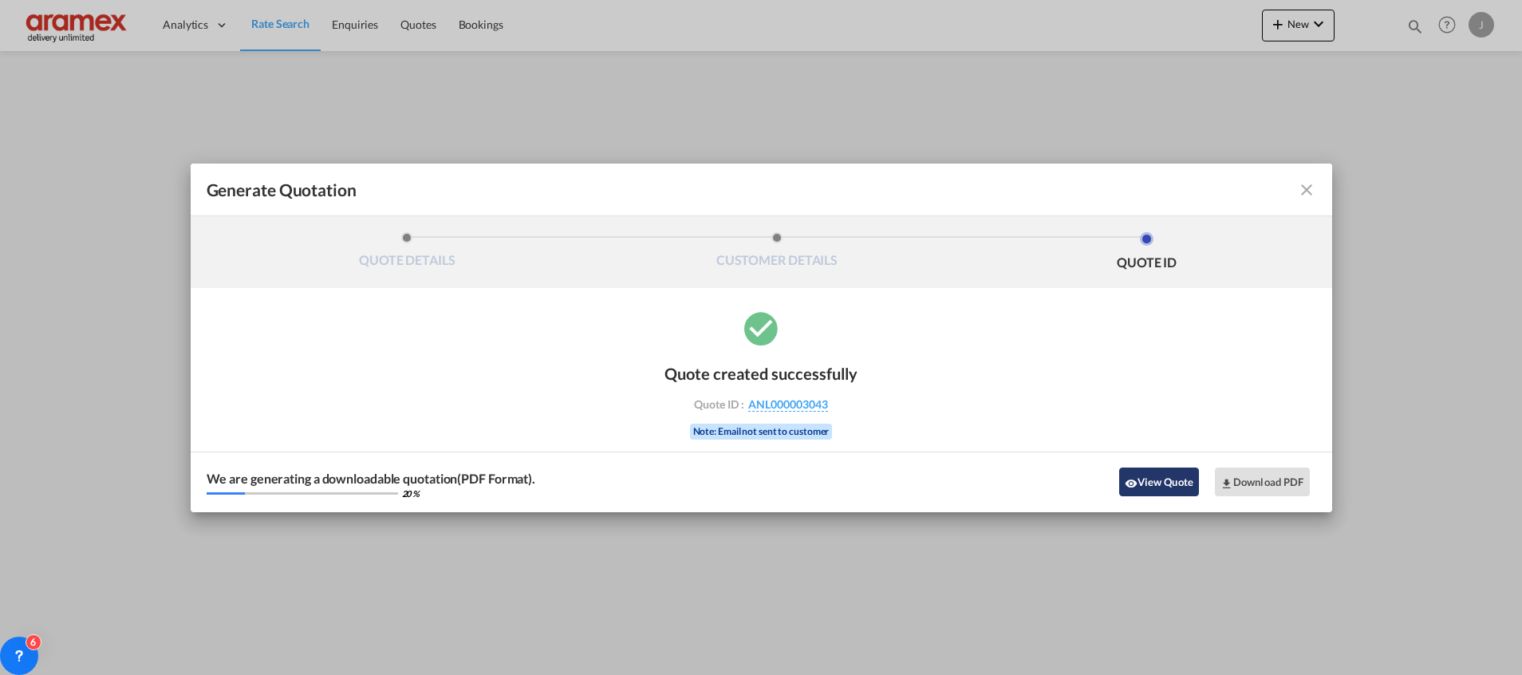  Describe the element at coordinates (408, 254) in the screenshot. I see `li: QUOTE DETAILS` at that location.